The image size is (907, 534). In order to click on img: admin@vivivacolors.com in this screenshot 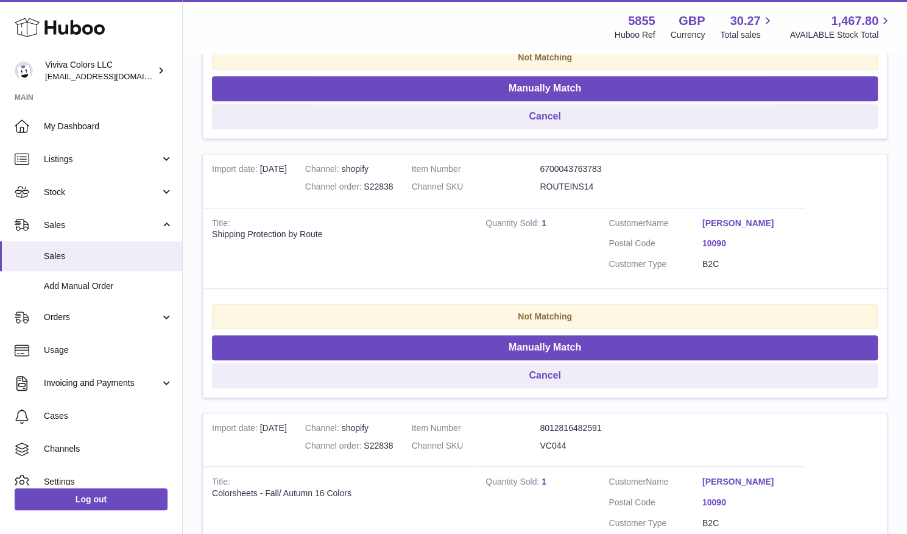, I will do `click(24, 71)`.